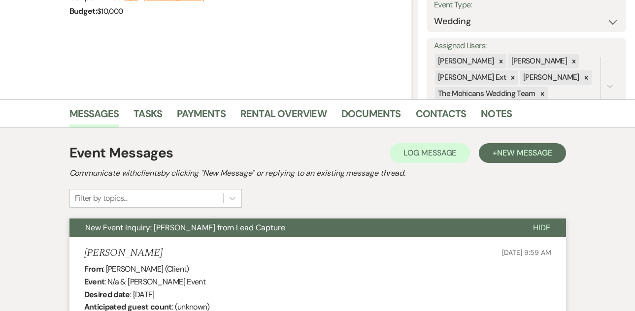 The width and height of the screenshot is (635, 311). Describe the element at coordinates (201, 117) in the screenshot. I see `a: Payments` at that location.